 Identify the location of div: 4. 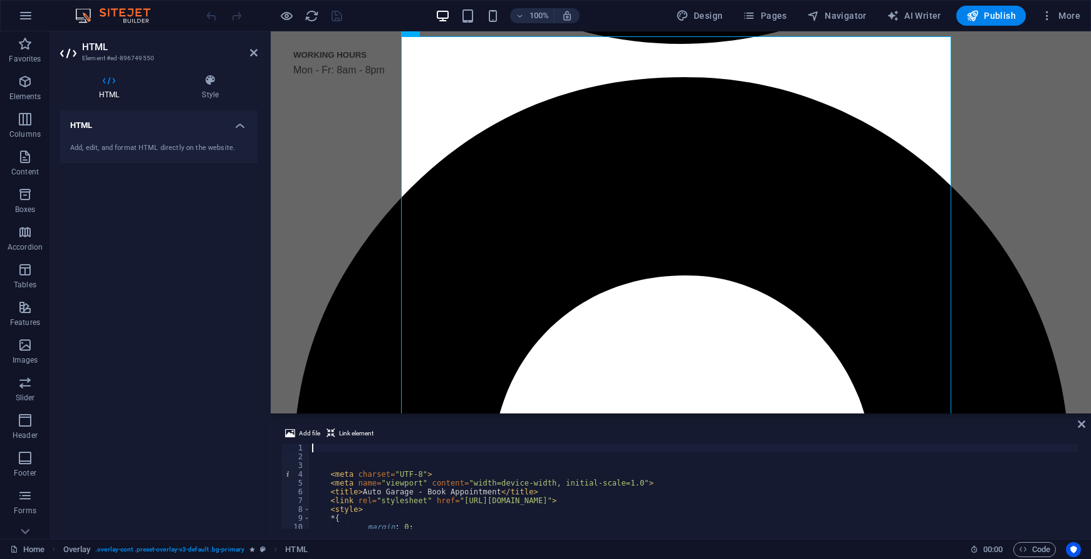
(296, 474).